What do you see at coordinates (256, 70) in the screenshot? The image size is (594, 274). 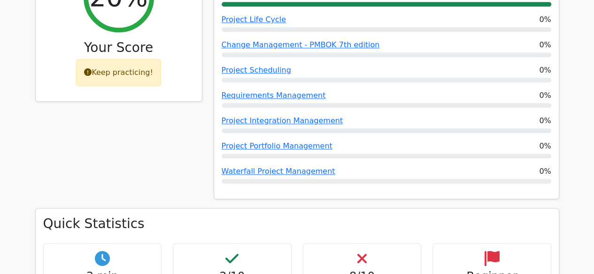 I see `a: Project Scheduling` at bounding box center [256, 70].